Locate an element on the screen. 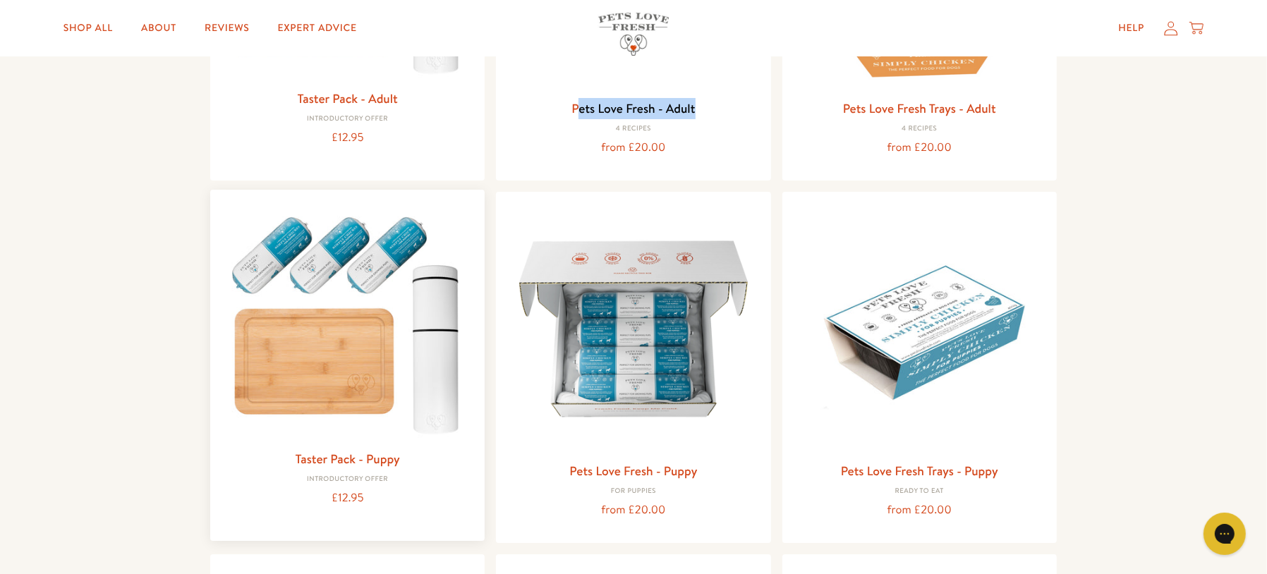  img: Pets Love Fresh is located at coordinates (633, 34).